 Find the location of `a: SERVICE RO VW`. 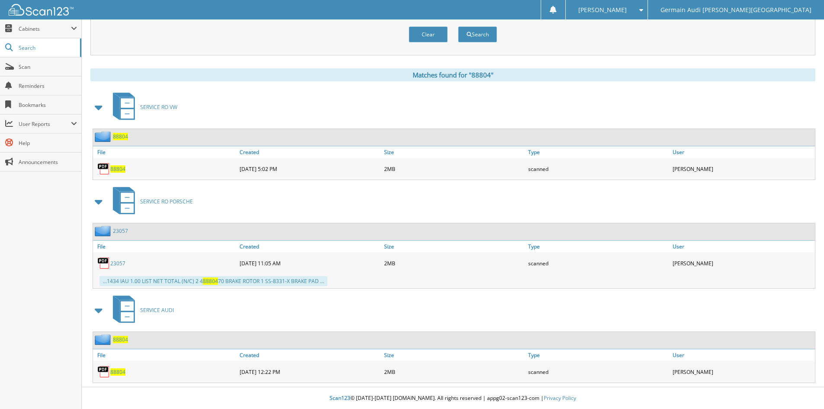

a: SERVICE RO VW is located at coordinates (142, 107).